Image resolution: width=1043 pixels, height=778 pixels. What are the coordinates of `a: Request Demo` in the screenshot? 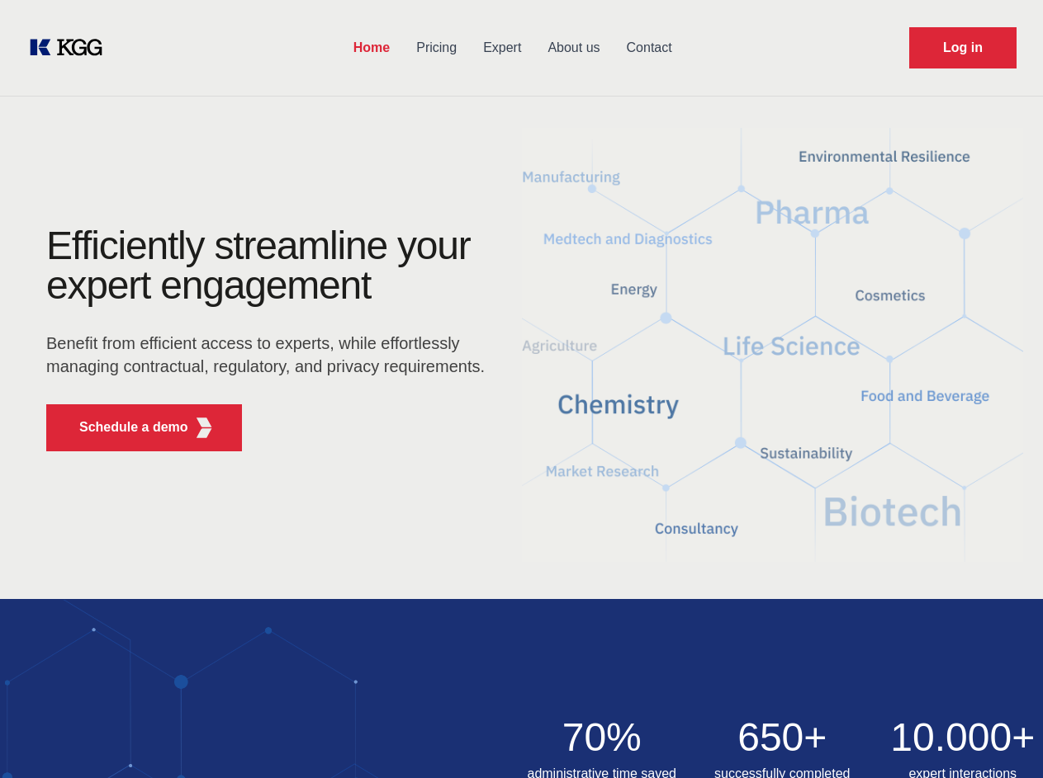 It's located at (963, 48).